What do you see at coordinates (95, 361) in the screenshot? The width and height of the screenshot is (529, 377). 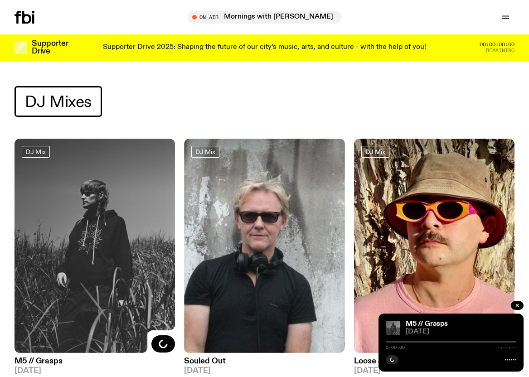 I see `h3: M5 // Grasps` at bounding box center [95, 361].